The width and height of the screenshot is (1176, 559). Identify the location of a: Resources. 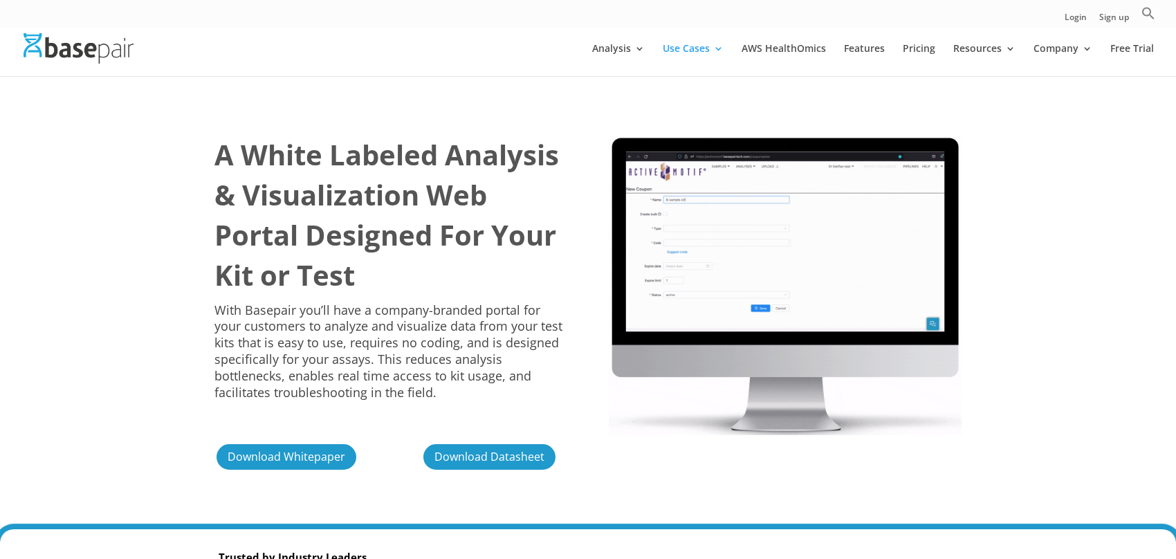
(984, 59).